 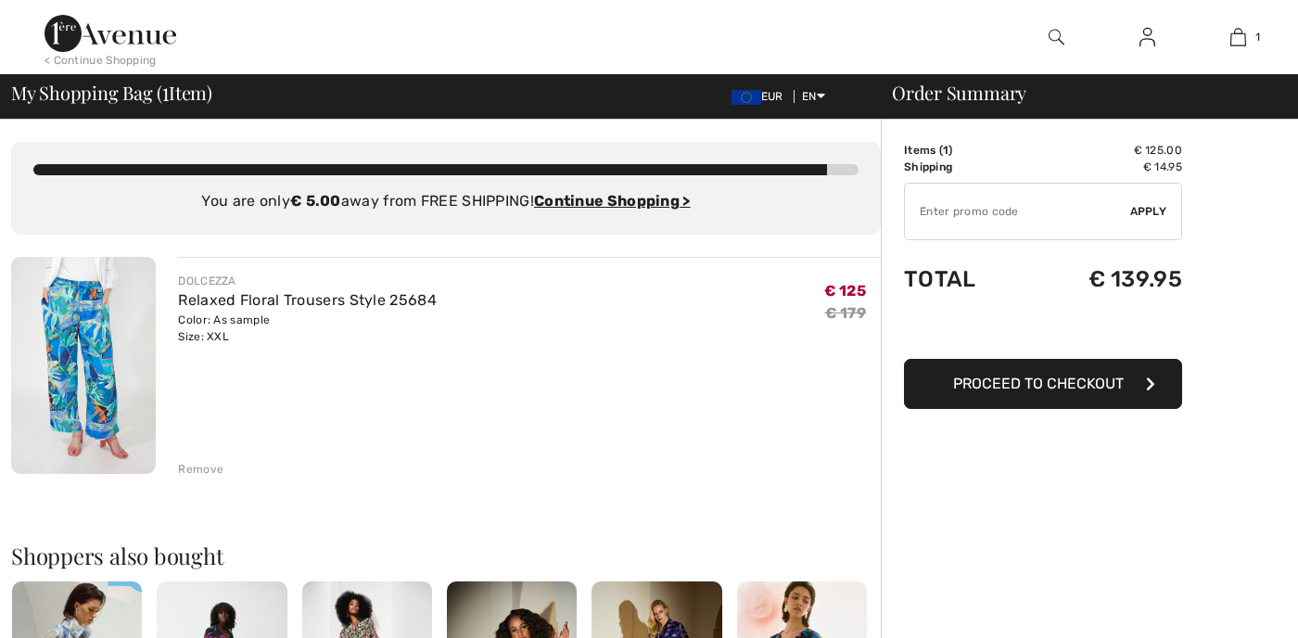 What do you see at coordinates (446, 201) in the screenshot?
I see `div: You are only away from FREE SHIPPING!` at bounding box center [446, 201].